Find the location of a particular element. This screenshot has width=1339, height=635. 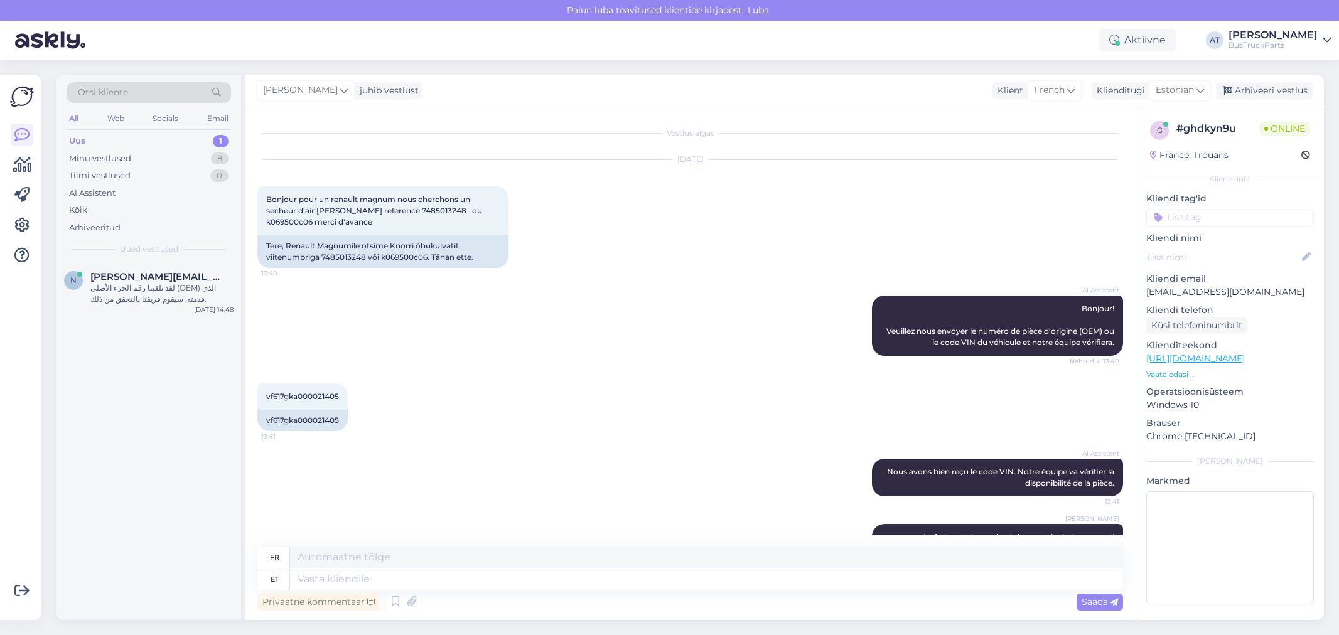

span: Estonian is located at coordinates (1175, 90).